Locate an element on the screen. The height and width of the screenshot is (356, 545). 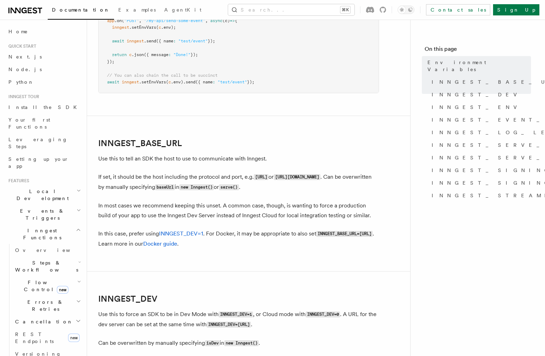
code: isDev is located at coordinates (212, 343).